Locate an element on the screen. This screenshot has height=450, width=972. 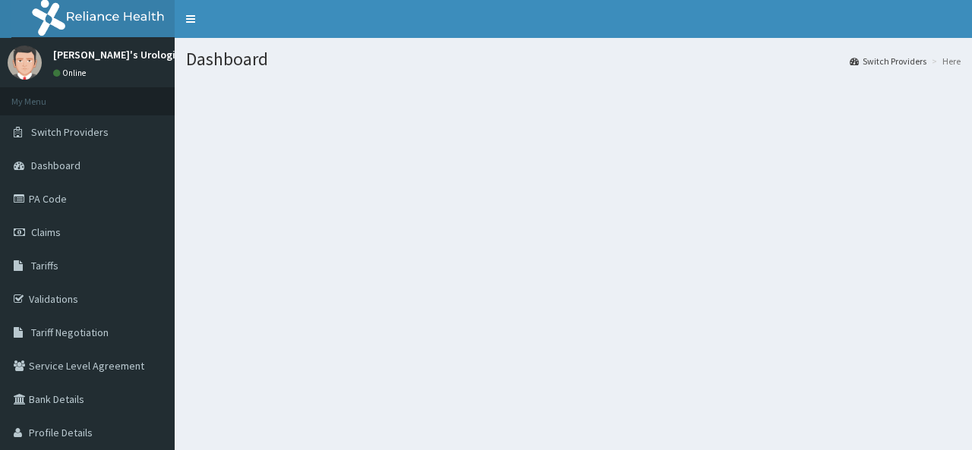
span: Tariff Negotiation is located at coordinates (70, 333).